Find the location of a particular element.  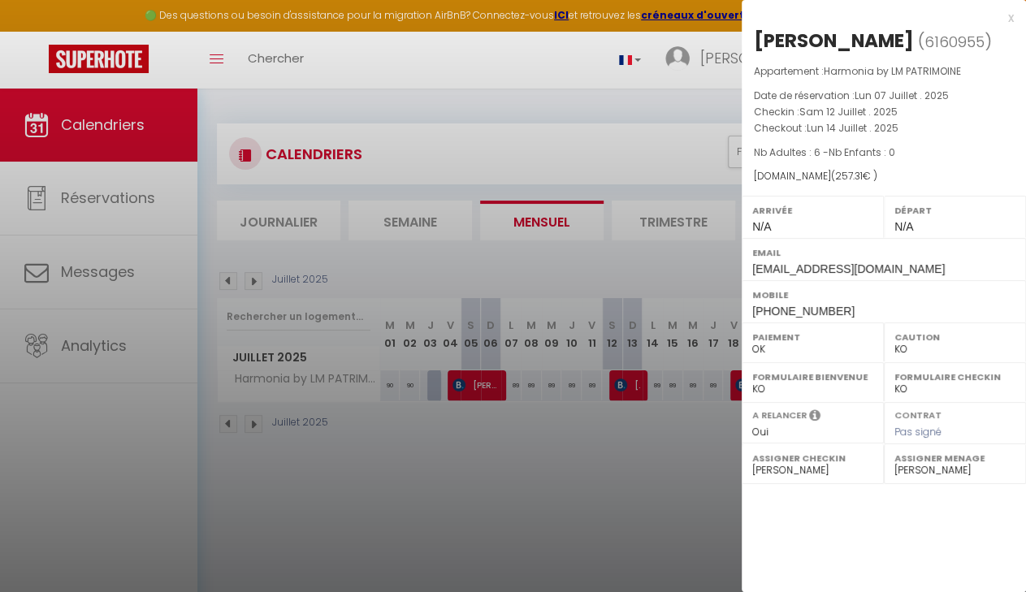

span: Harmonia by LM PATRIMOINE is located at coordinates (892, 71).